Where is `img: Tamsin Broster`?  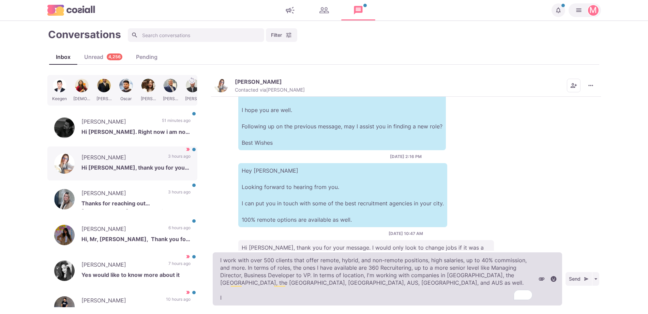
img: Tamsin Broster is located at coordinates (64, 199).